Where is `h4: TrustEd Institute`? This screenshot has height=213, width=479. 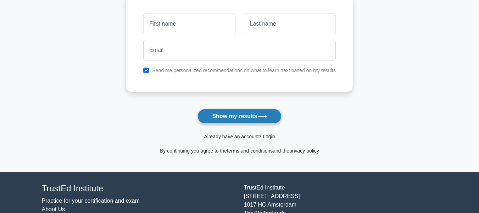
h4: TrustEd Institute is located at coordinates (139, 188).